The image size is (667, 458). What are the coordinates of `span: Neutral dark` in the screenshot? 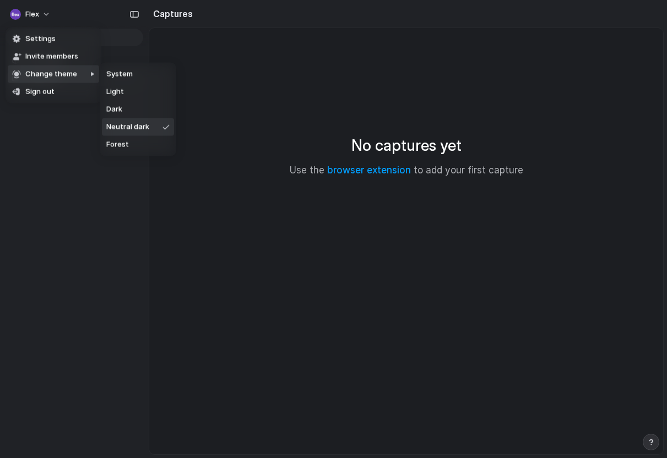 It's located at (128, 127).